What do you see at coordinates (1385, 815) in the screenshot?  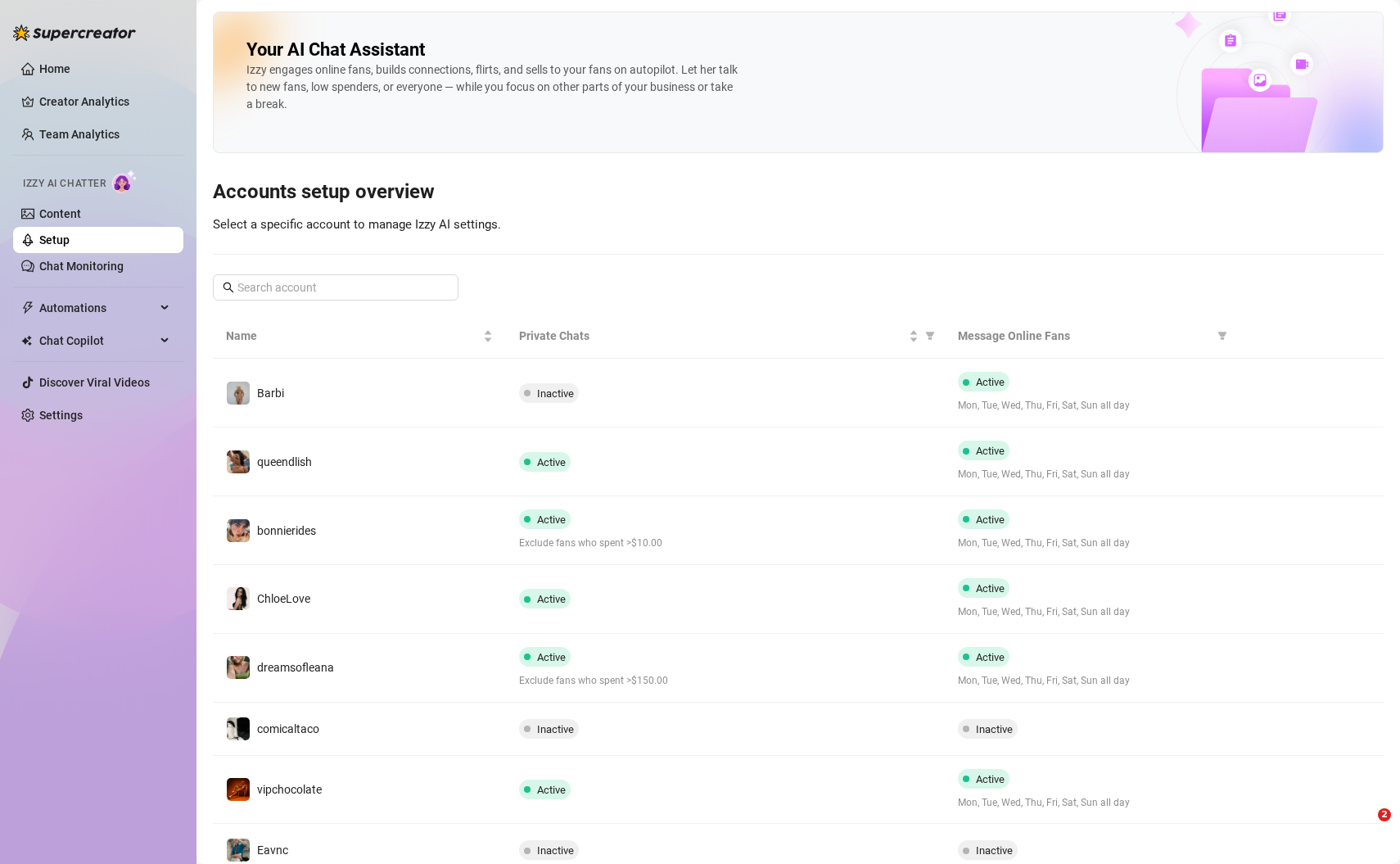 I see `span: 2` at bounding box center [1385, 815].